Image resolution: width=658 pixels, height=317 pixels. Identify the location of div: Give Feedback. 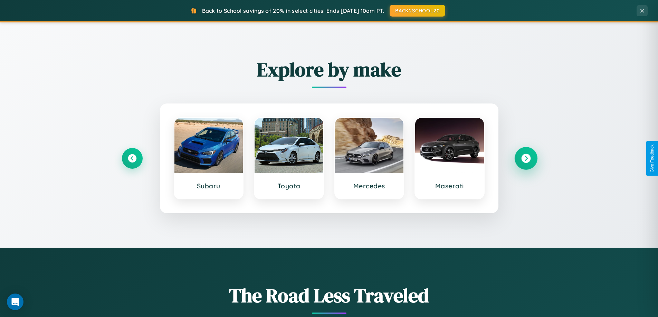
(652, 158).